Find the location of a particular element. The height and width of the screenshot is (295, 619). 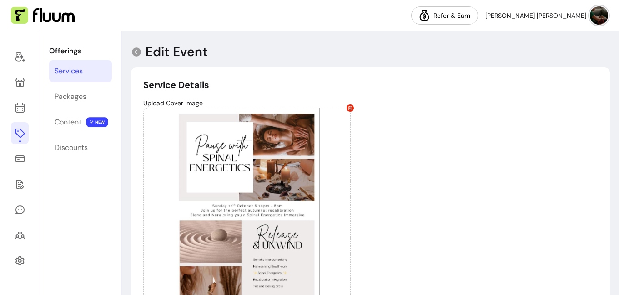

a: Packages is located at coordinates (81, 96).